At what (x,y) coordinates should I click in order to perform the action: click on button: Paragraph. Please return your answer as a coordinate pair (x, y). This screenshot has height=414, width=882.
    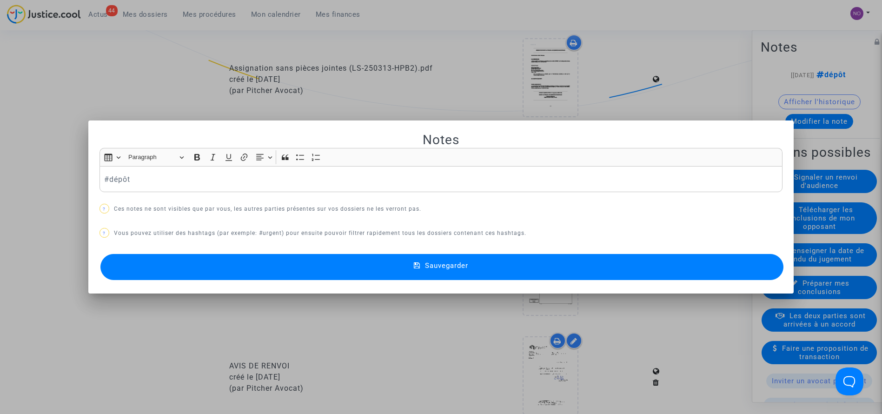
    Looking at the image, I should click on (156, 157).